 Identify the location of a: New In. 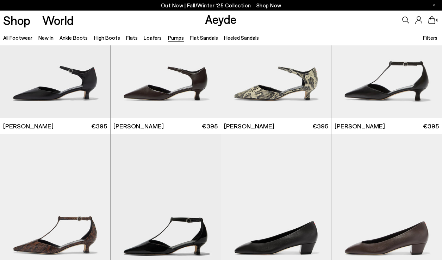
(46, 38).